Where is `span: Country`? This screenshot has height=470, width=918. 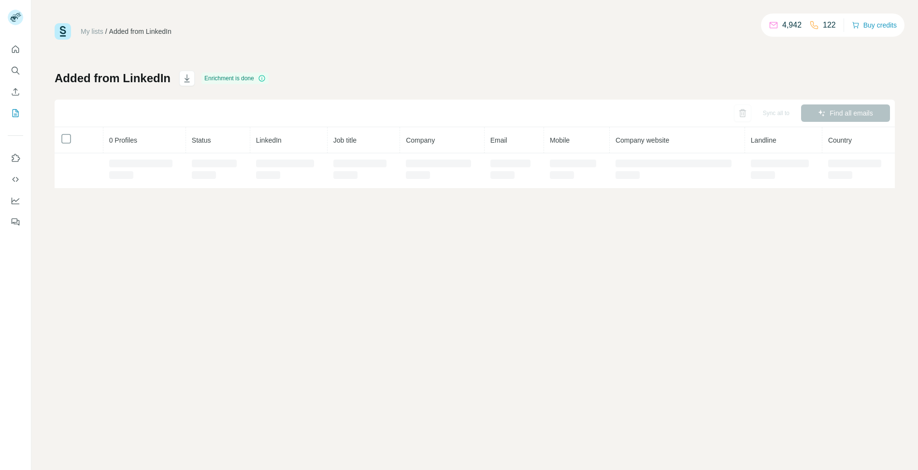
span: Country is located at coordinates (840, 140).